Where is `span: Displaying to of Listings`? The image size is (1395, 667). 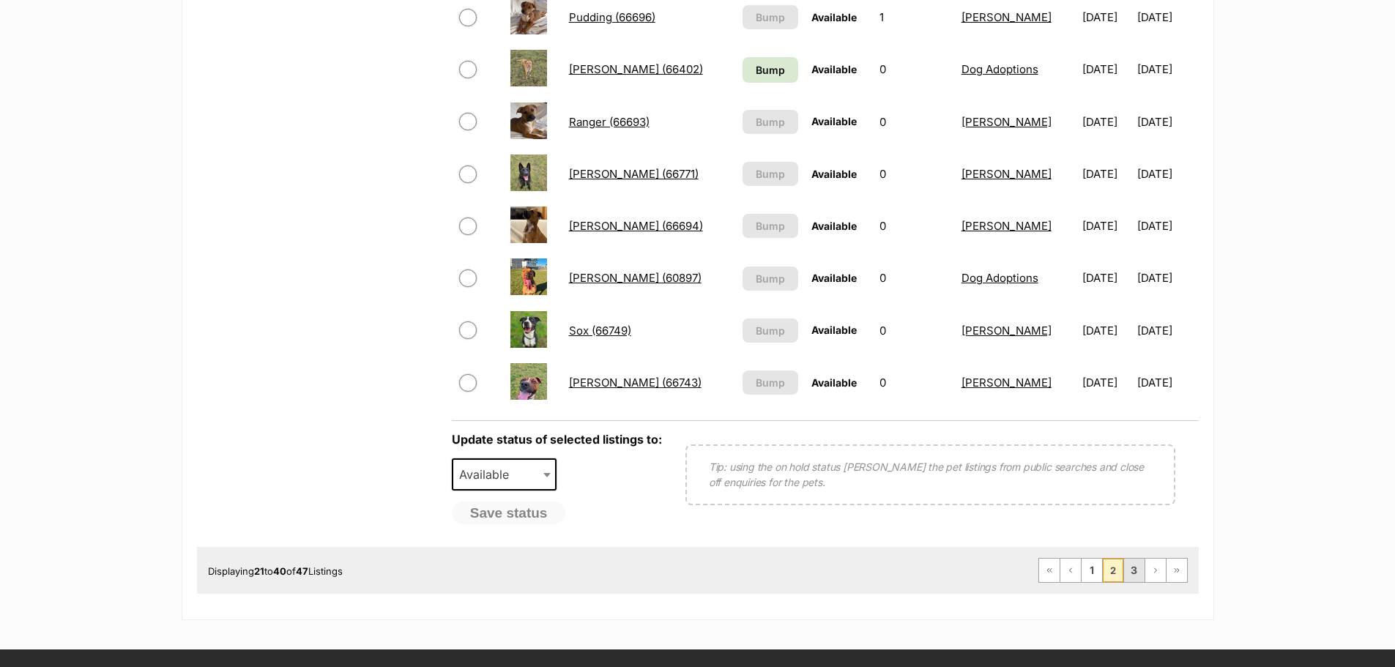 span: Displaying to of Listings is located at coordinates (275, 571).